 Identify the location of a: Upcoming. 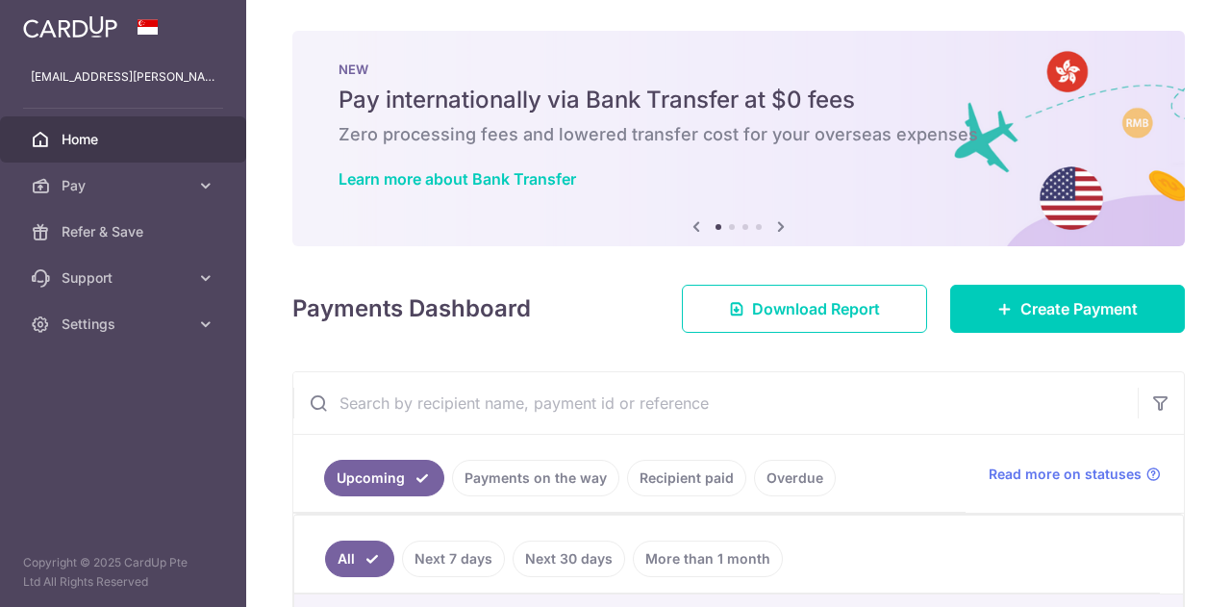
(384, 478).